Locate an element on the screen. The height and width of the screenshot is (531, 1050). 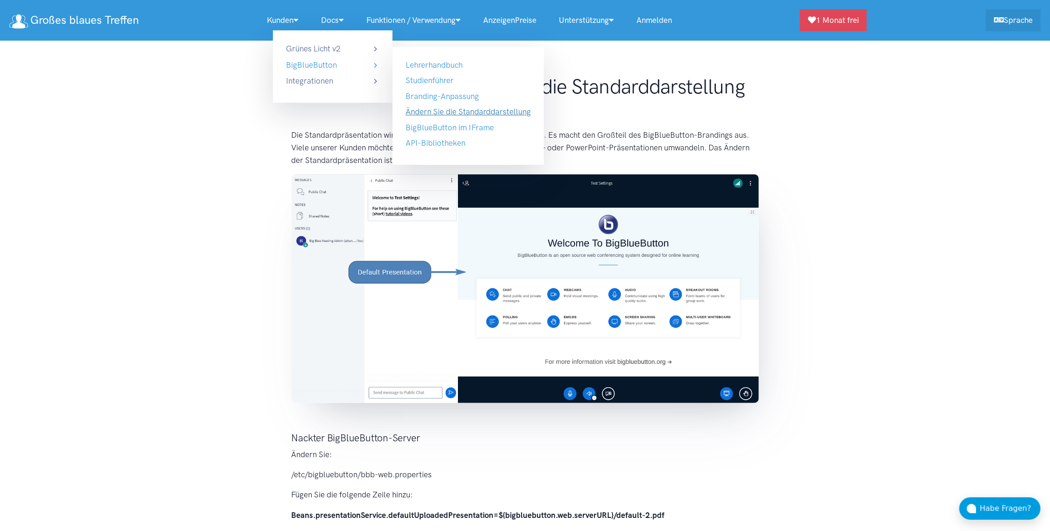
a: Kunden is located at coordinates (283, 20).